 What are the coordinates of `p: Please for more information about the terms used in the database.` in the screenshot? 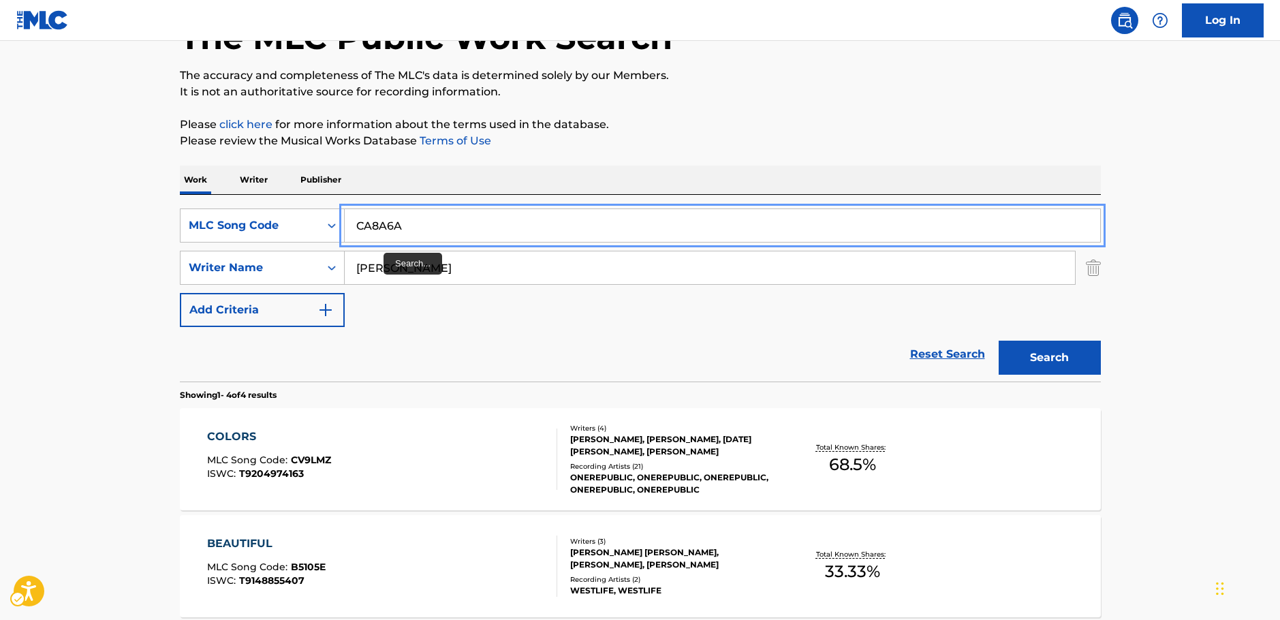 It's located at (640, 125).